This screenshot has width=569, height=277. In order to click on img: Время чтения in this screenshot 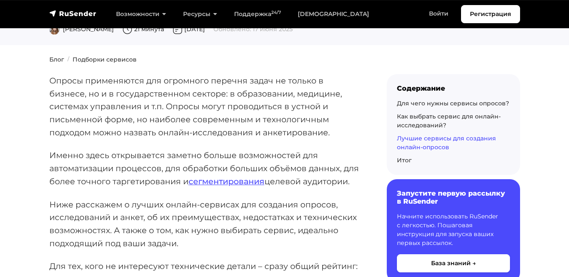, I will do `click(127, 30)`.